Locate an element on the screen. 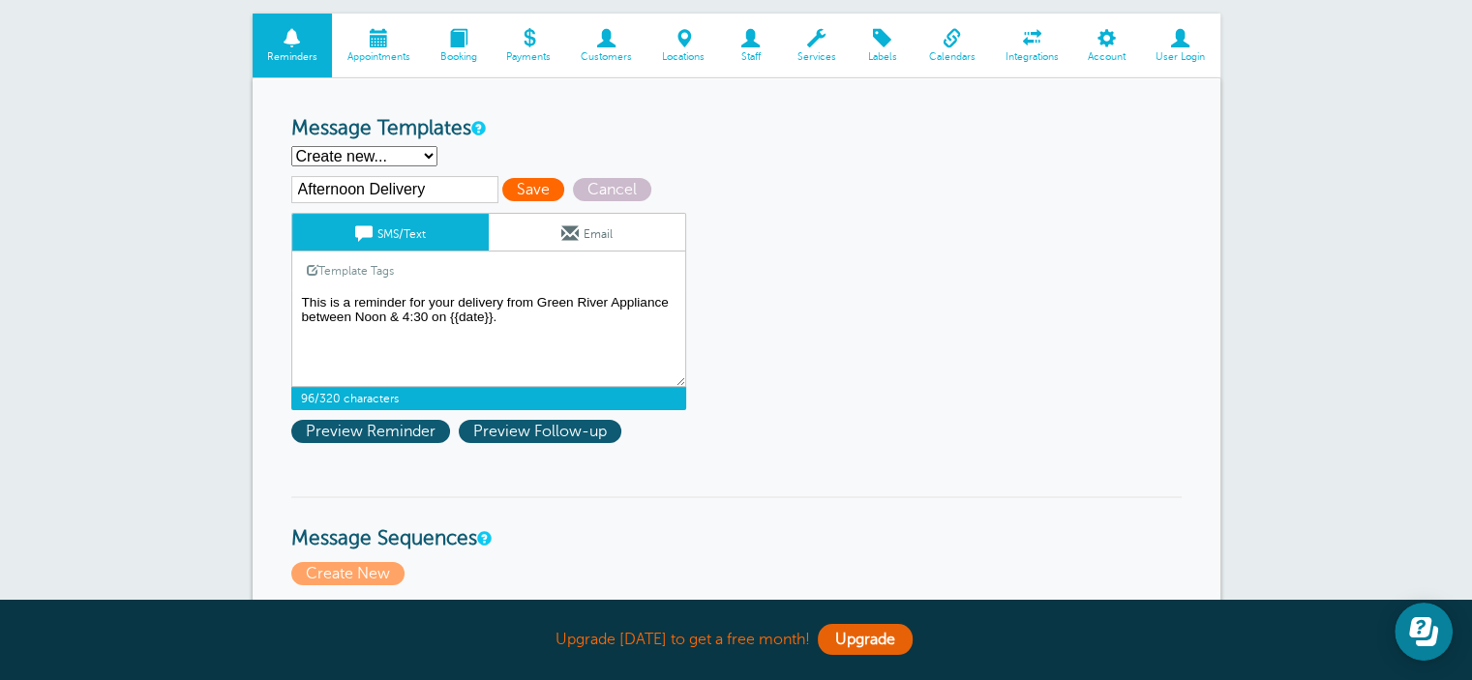 The image size is (1472, 680). span: Appointments is located at coordinates (378, 57).